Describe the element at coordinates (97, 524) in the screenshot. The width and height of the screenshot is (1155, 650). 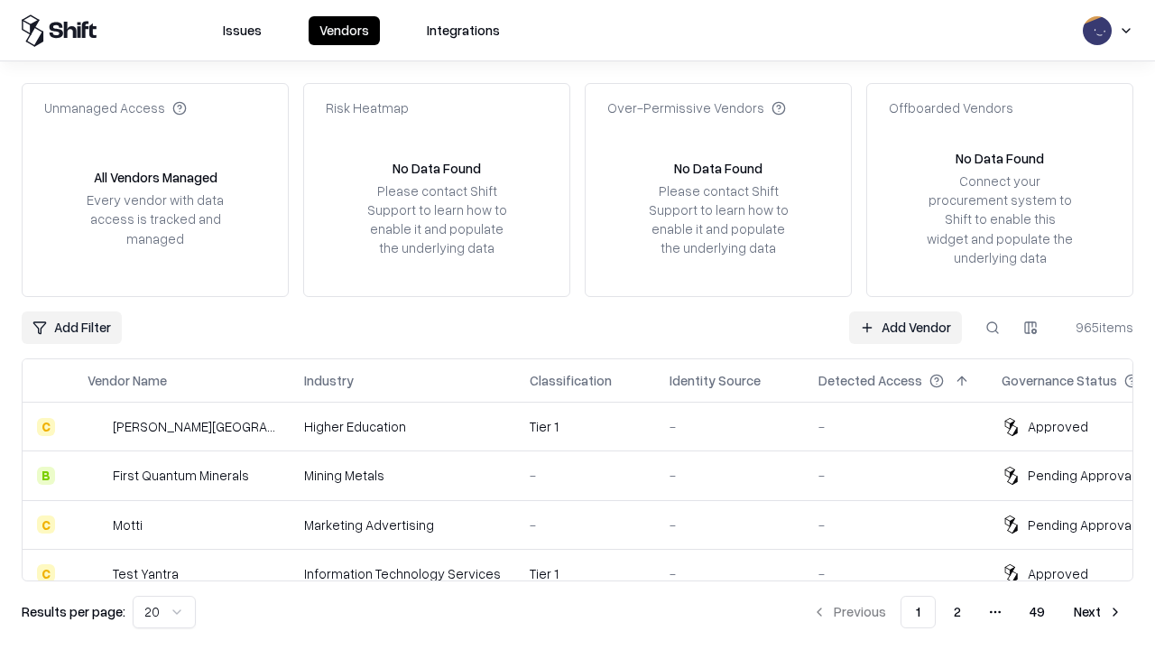
I see `img: Motti` at that location.